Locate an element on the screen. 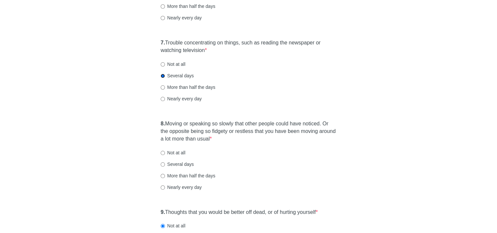 Image resolution: width=497 pixels, height=233 pixels. label: Moving or speaking so slowly that other people could have noticed. Or the opposite being so fidge... is located at coordinates (249, 131).